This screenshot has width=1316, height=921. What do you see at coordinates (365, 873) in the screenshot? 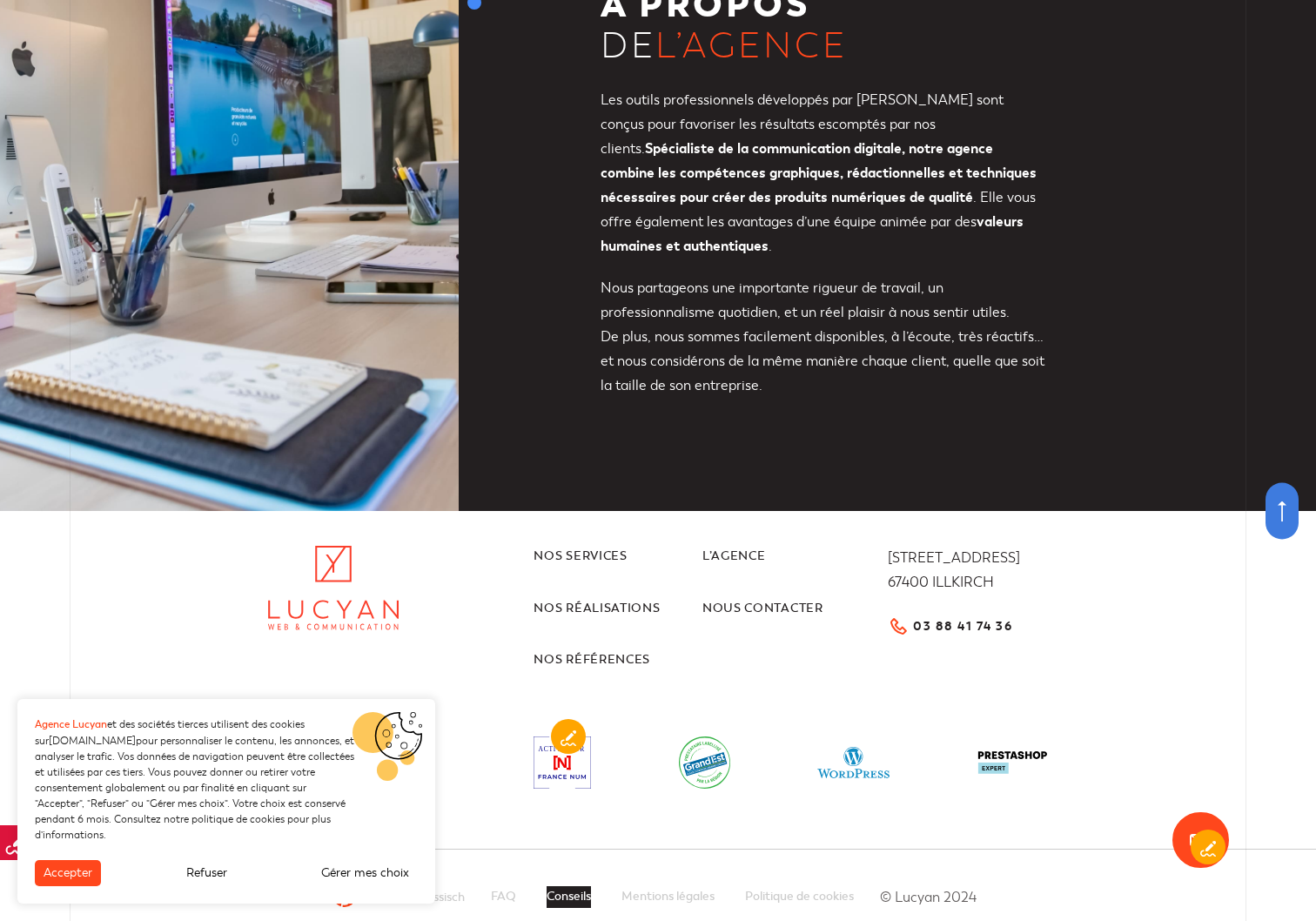
I see `button: Gérer mes choix` at bounding box center [365, 873].